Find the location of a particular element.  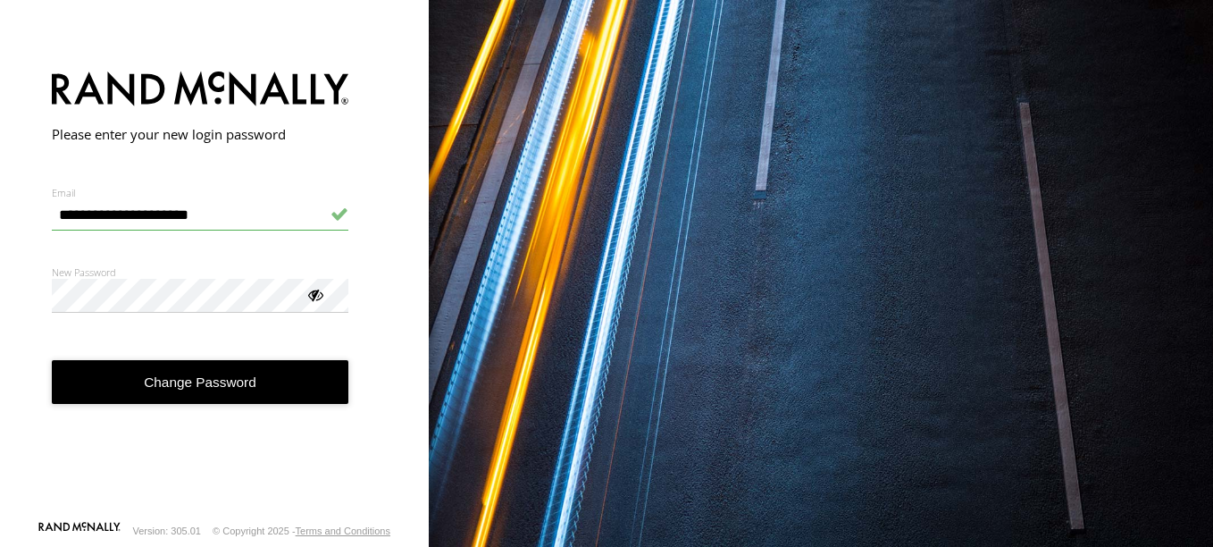

button: Change Password is located at coordinates (200, 381).